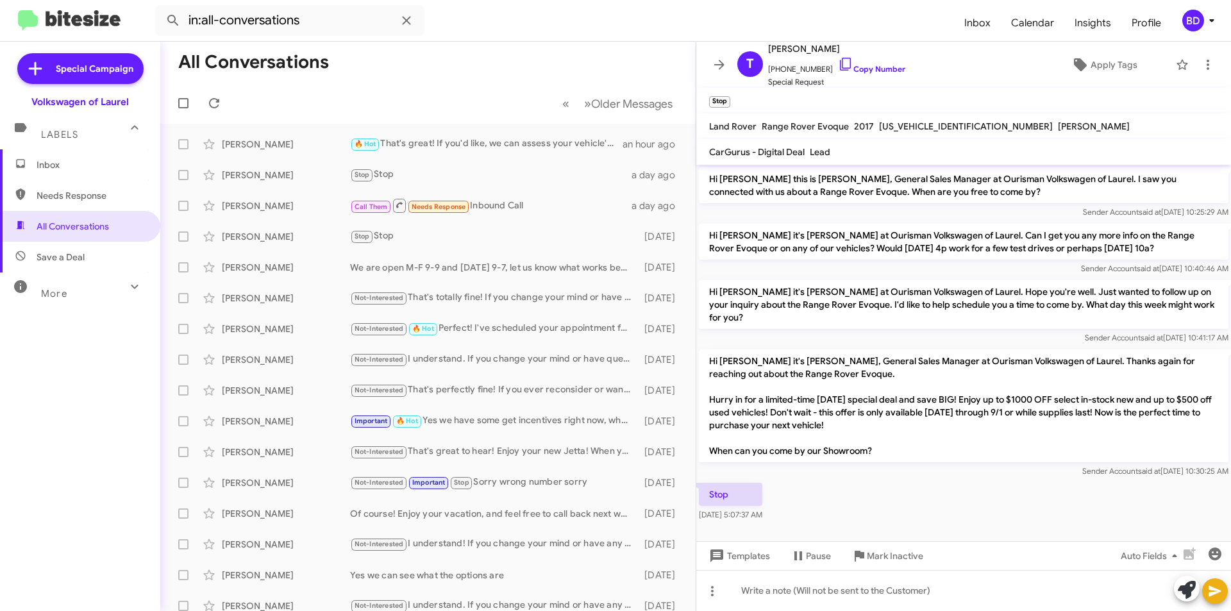  I want to click on a: Special Campaign, so click(80, 69).